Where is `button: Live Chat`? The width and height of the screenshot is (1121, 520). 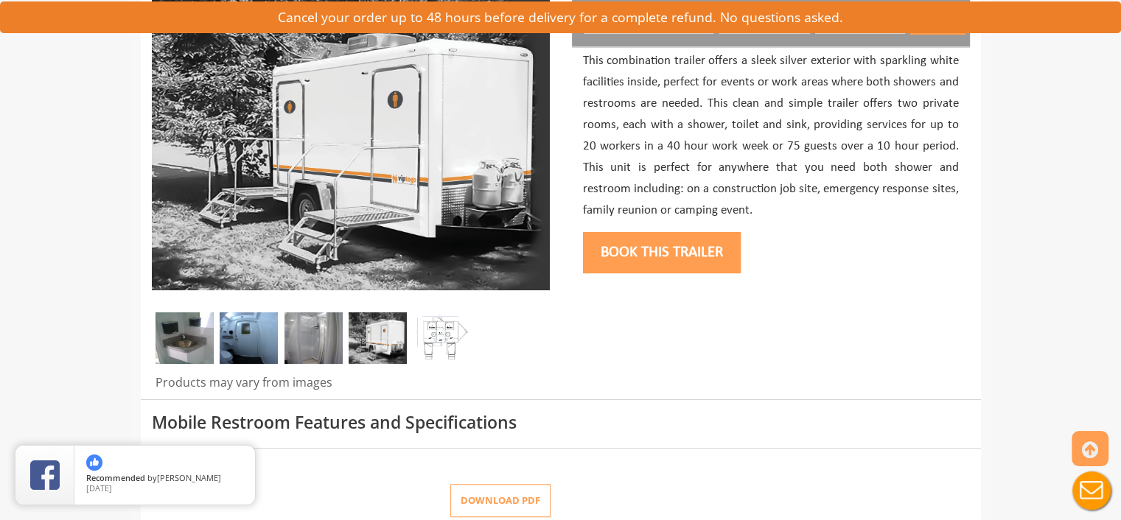 button: Live Chat is located at coordinates (1091, 491).